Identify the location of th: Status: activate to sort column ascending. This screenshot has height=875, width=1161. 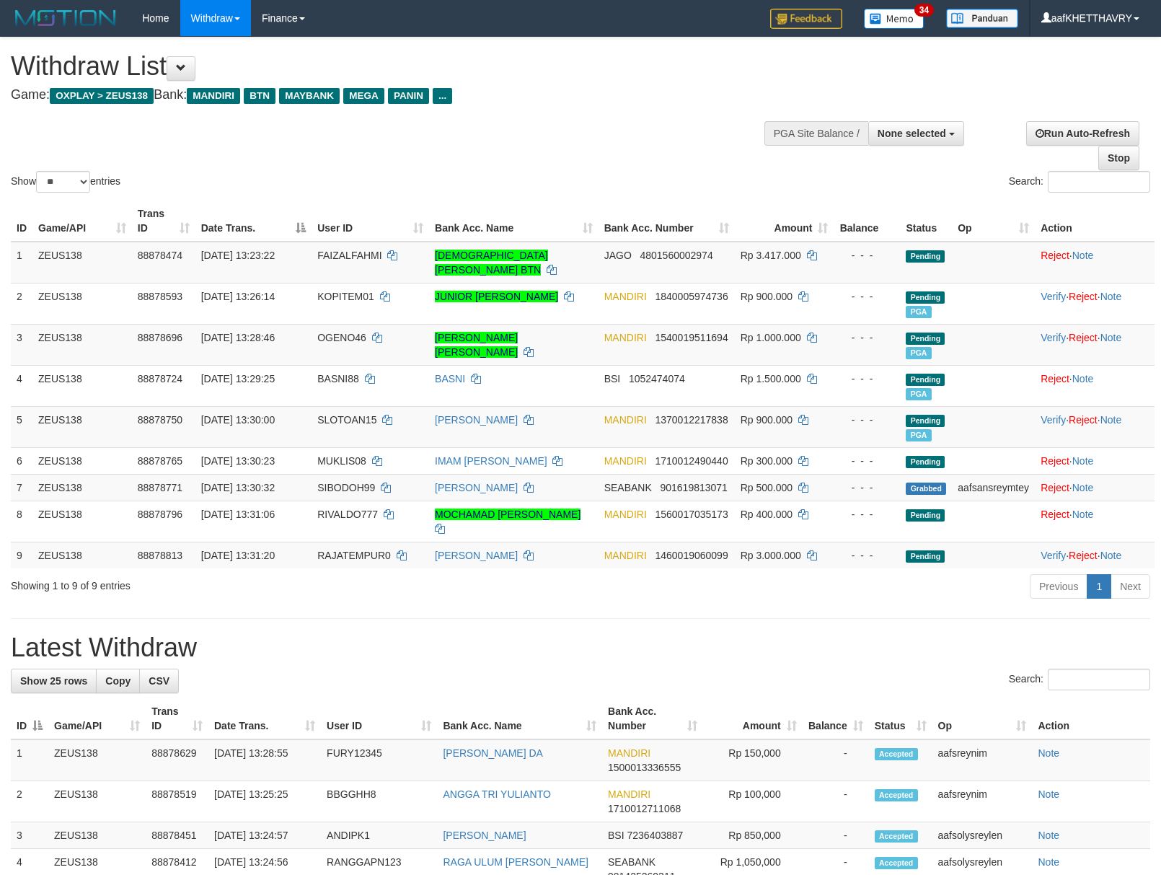
(901, 718).